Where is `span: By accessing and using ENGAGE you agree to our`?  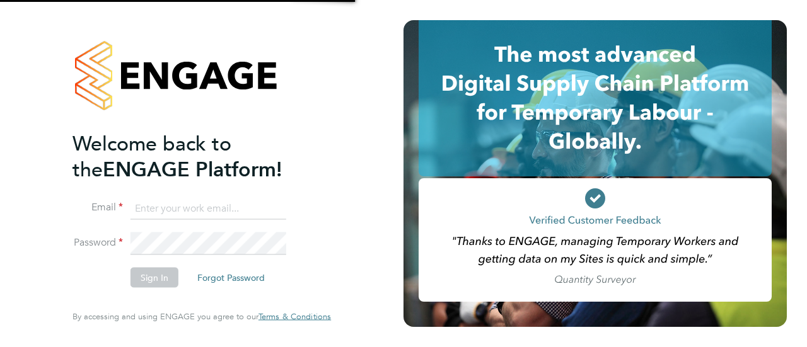
span: By accessing and using ENGAGE you agree to our is located at coordinates (202, 316).